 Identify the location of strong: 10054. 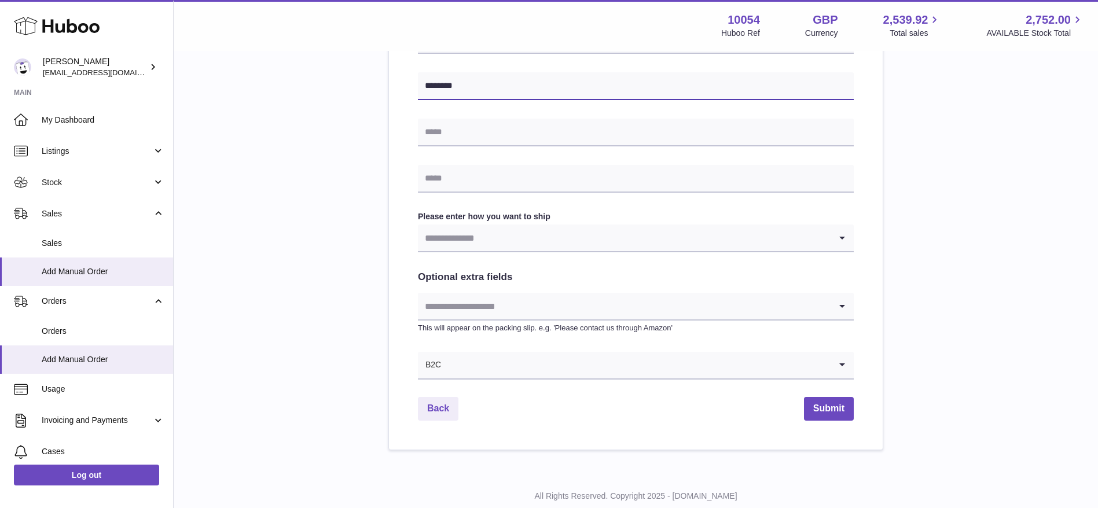
(744, 20).